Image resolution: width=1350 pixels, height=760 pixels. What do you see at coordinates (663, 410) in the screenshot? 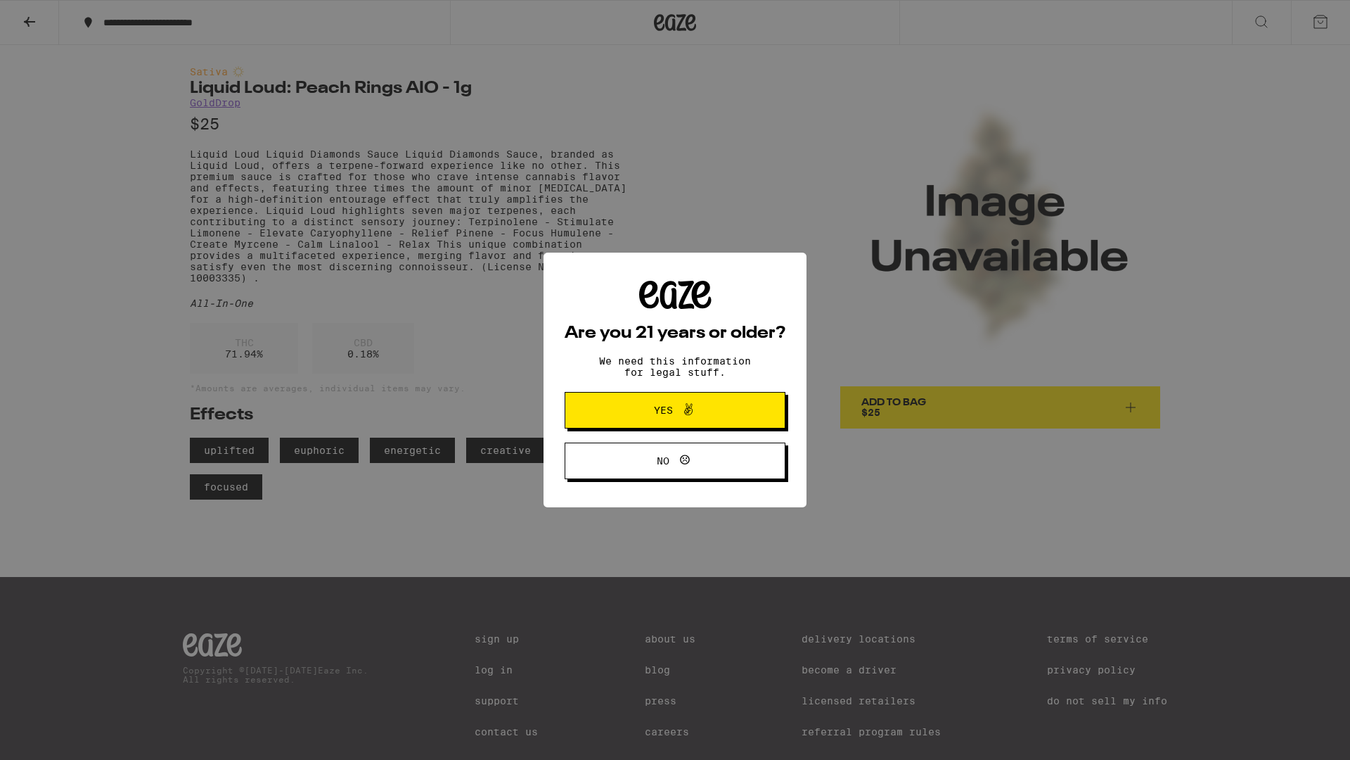
I see `span: Yes` at bounding box center [663, 410].